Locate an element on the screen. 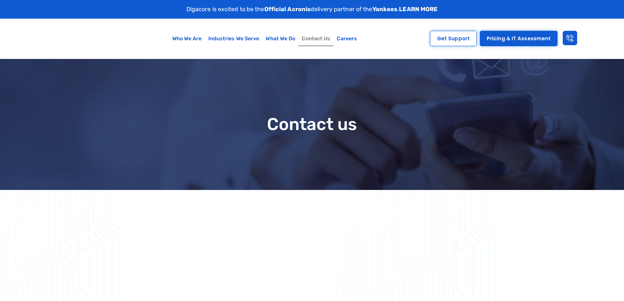 The width and height of the screenshot is (624, 301). h1: Contact us is located at coordinates (312, 124).